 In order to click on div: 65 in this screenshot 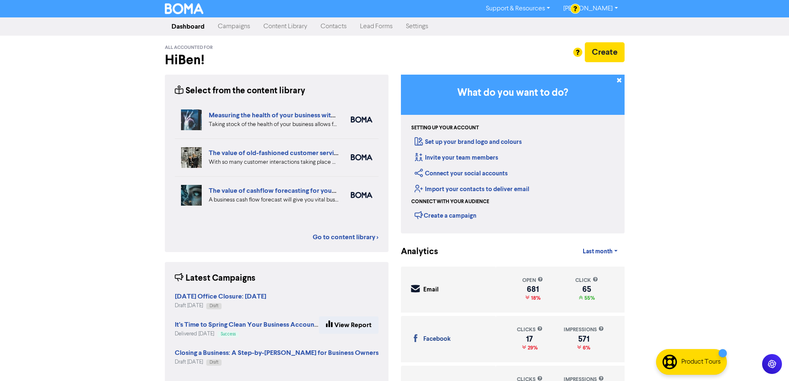, I will do `click(587, 289)`.